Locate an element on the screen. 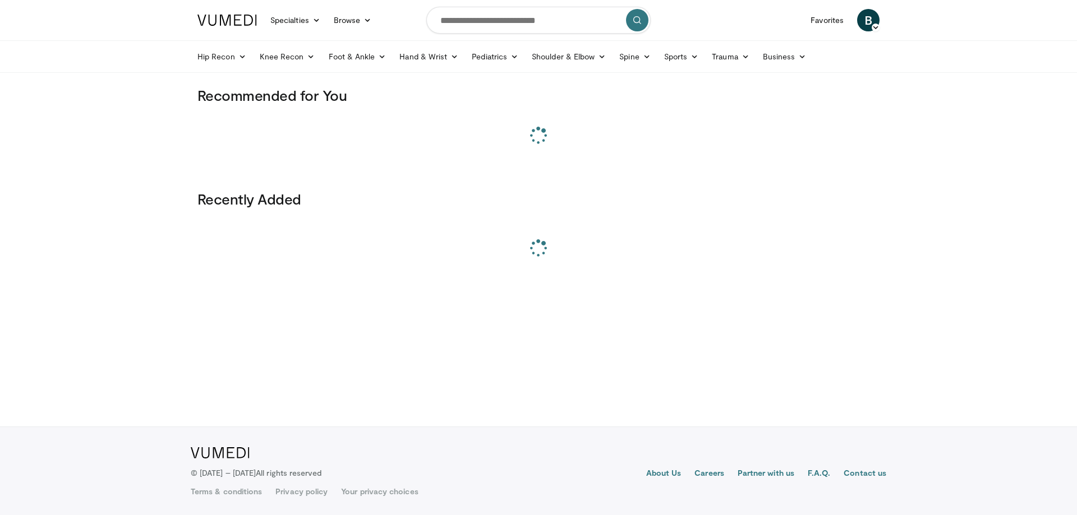  a: About Us is located at coordinates (664, 474).